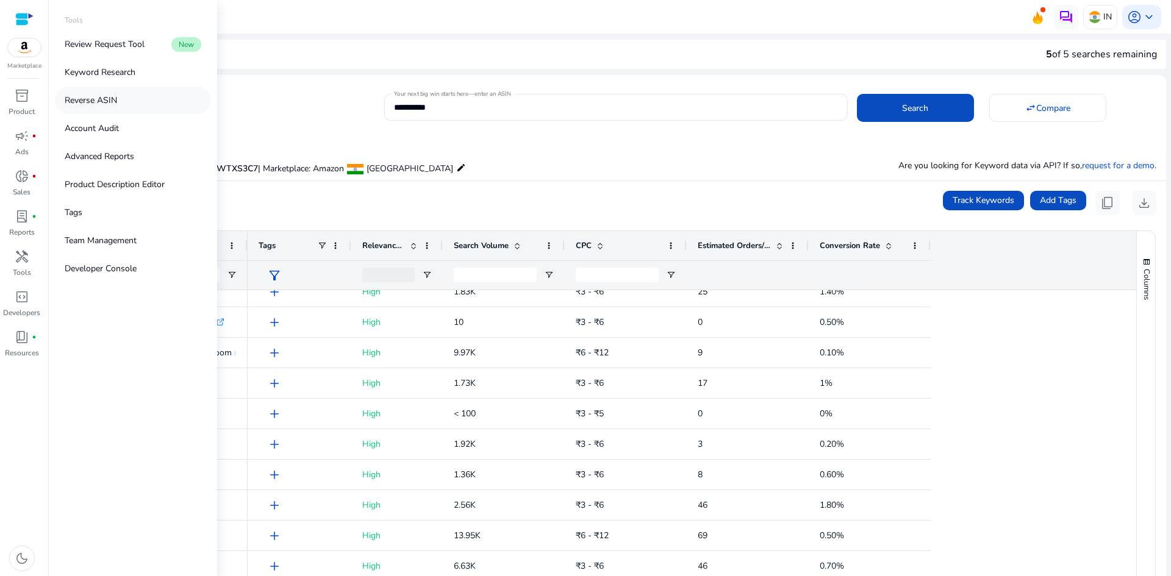 This screenshot has height=576, width=1171. I want to click on span: Columns, so click(1147, 284).